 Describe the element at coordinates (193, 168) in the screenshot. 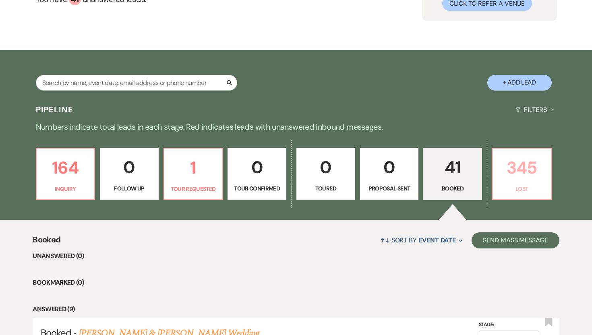

I see `p: 1` at that location.